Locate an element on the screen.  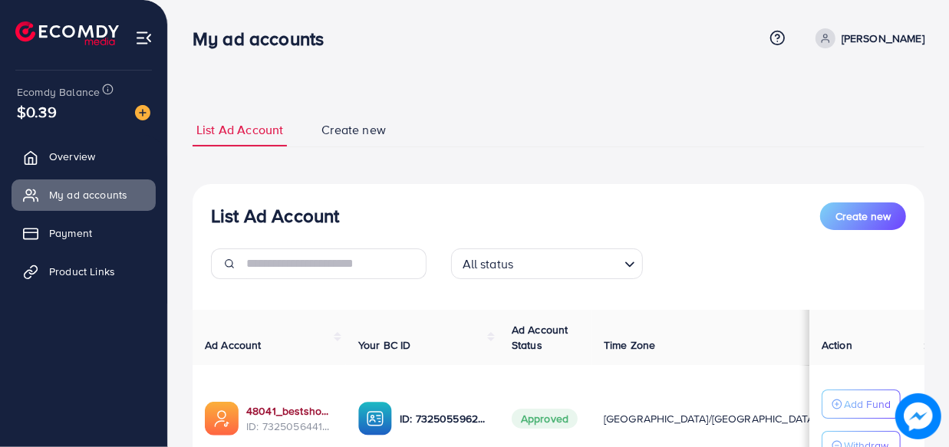
span: Action is located at coordinates (837, 345).